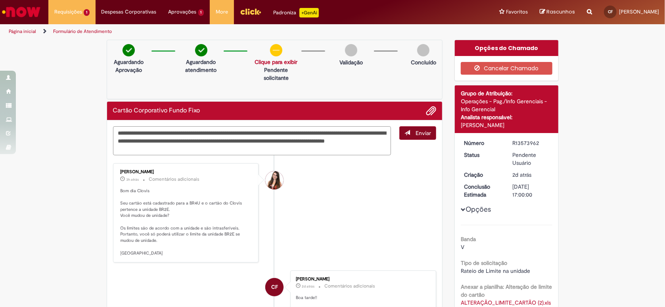 The image size is (665, 307). I want to click on a: Clique para exibir, so click(276, 62).